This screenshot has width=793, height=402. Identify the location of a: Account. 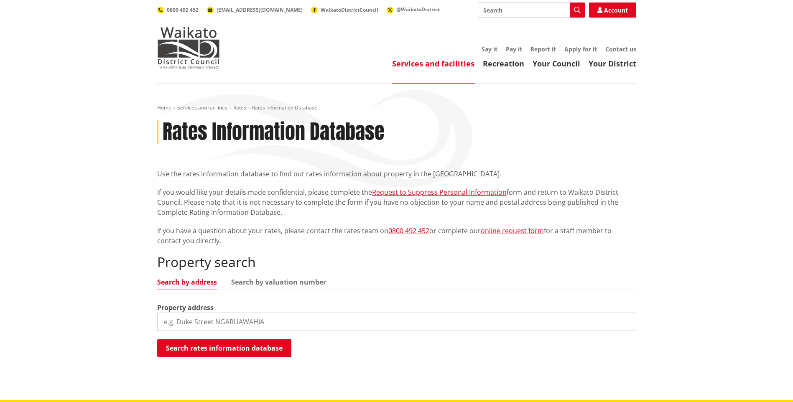
(613, 10).